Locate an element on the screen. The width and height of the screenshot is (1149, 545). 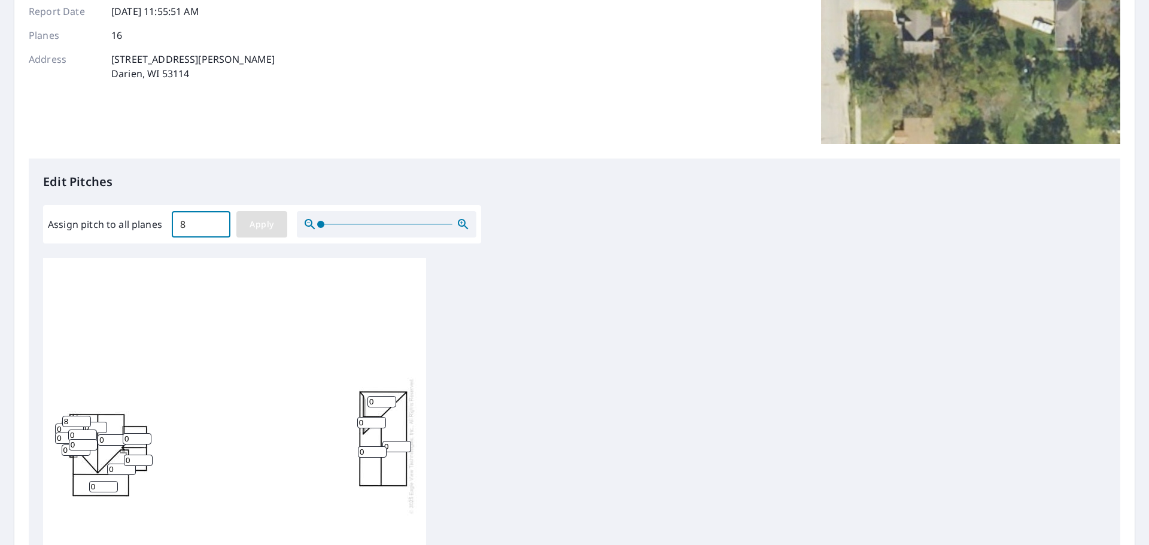
button: Apply is located at coordinates (262, 224).